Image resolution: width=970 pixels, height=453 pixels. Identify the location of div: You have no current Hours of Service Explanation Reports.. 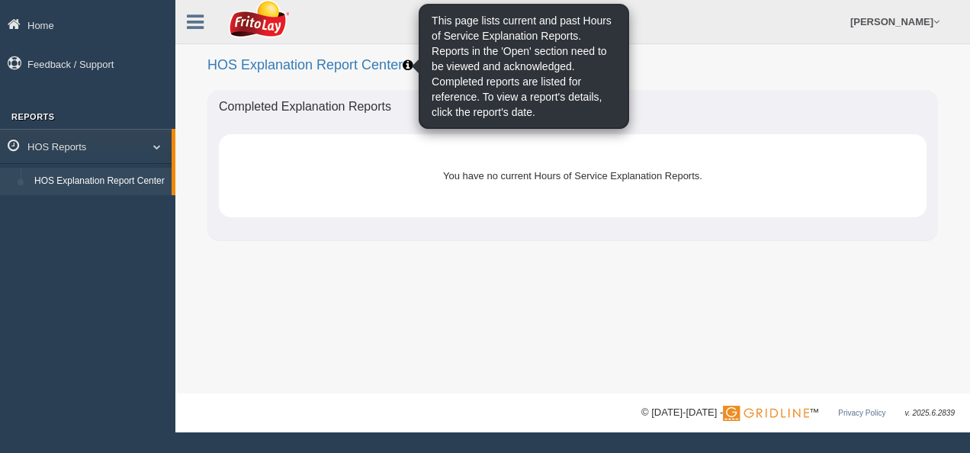
(573, 175).